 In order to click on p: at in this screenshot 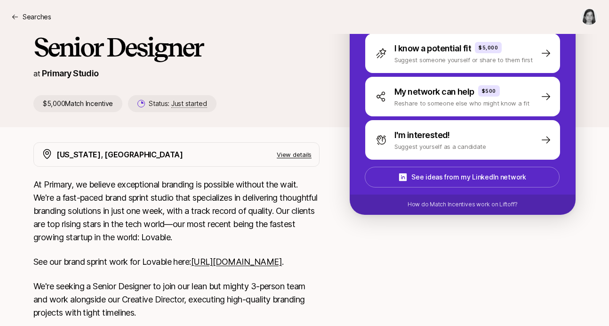, I will do `click(37, 73)`.